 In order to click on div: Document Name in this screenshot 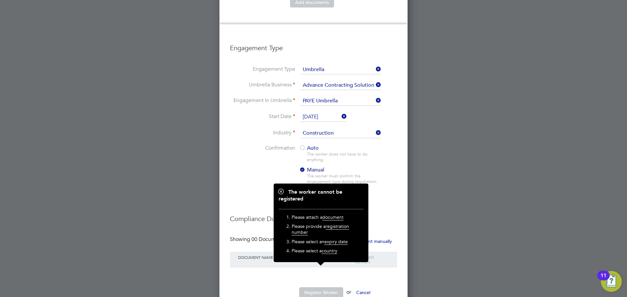, I will do `click(258, 257)`.